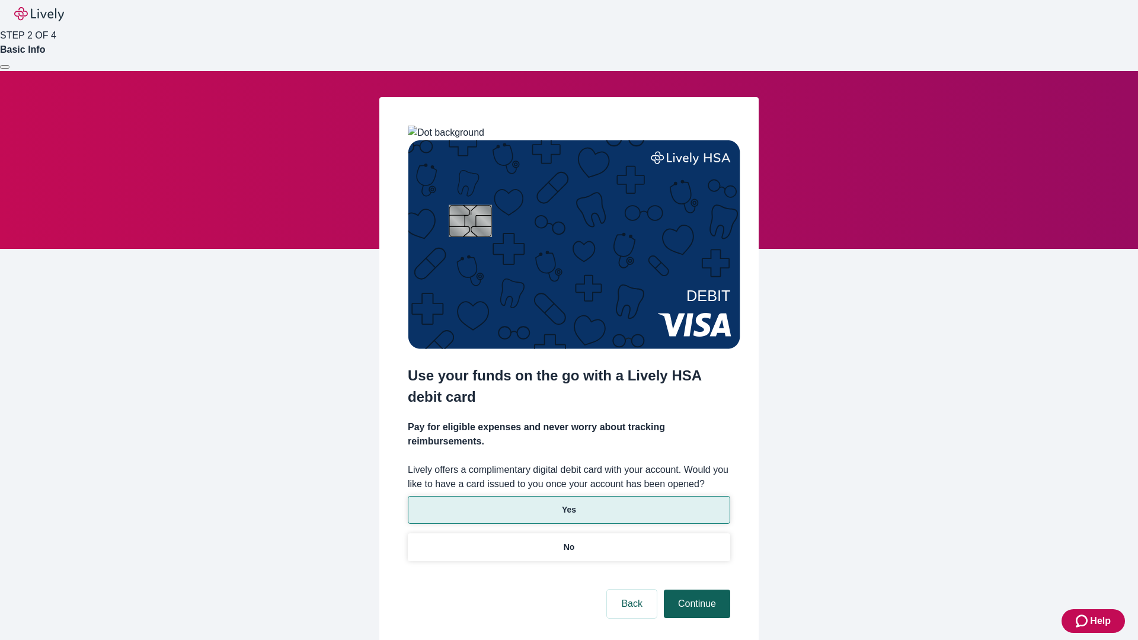 Image resolution: width=1138 pixels, height=640 pixels. Describe the element at coordinates (697, 604) in the screenshot. I see `button: Continue` at that location.